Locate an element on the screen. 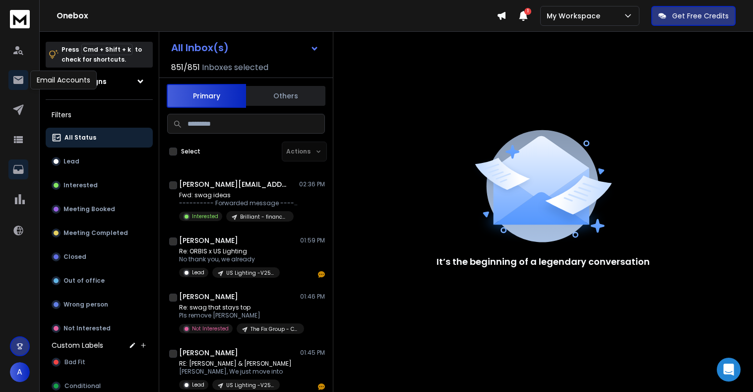 The height and width of the screenshot is (392, 753). p: Meeting Booked is located at coordinates (89, 209).